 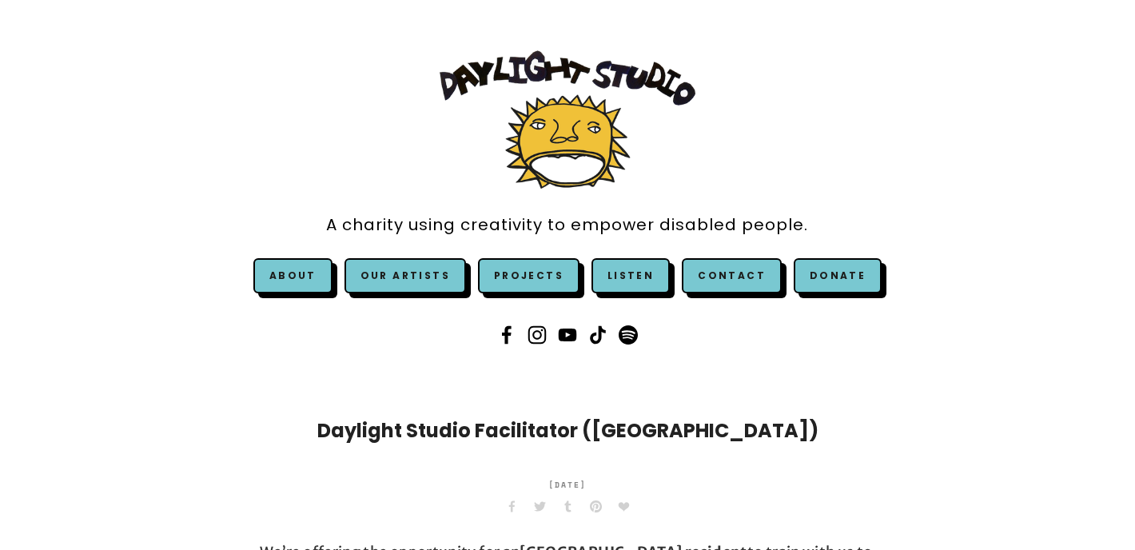 What do you see at coordinates (567, 225) in the screenshot?
I see `a: A charity using creativity to empower disabled people.` at bounding box center [567, 225].